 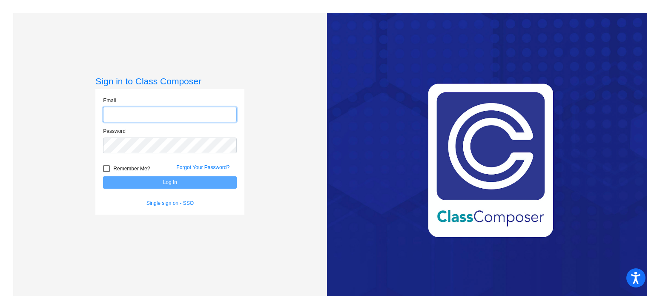 I want to click on a: Single sign on - SSO, so click(x=170, y=203).